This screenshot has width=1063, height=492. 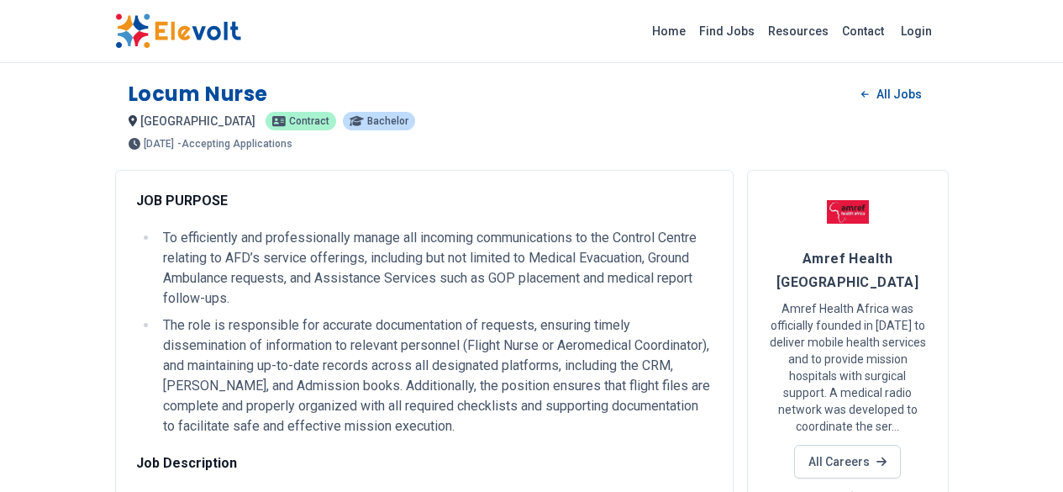 What do you see at coordinates (669, 31) in the screenshot?
I see `a: Home` at bounding box center [669, 31].